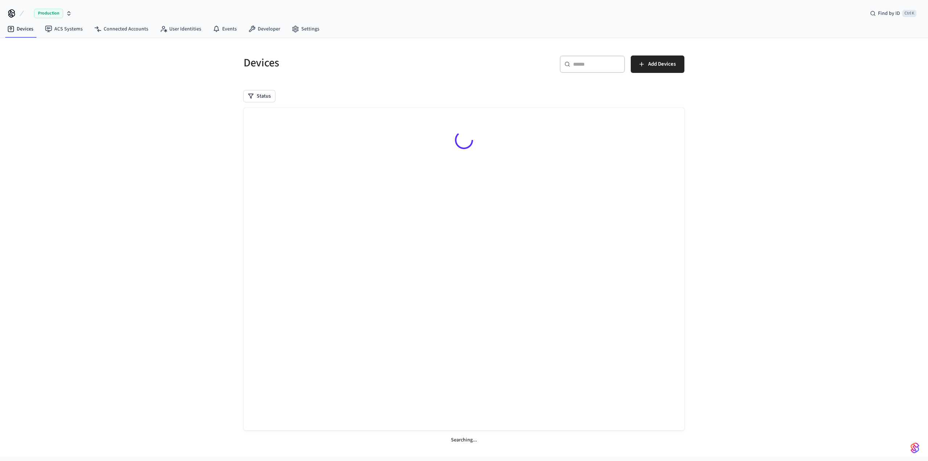  Describe the element at coordinates (64, 29) in the screenshot. I see `a: ACS Systems` at that location.